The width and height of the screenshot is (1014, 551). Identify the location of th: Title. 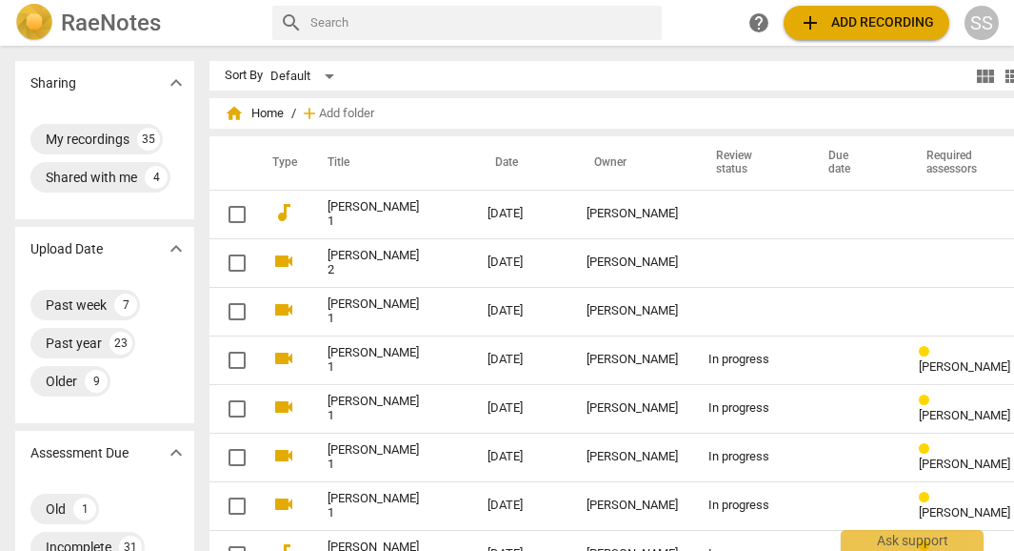
(389, 163).